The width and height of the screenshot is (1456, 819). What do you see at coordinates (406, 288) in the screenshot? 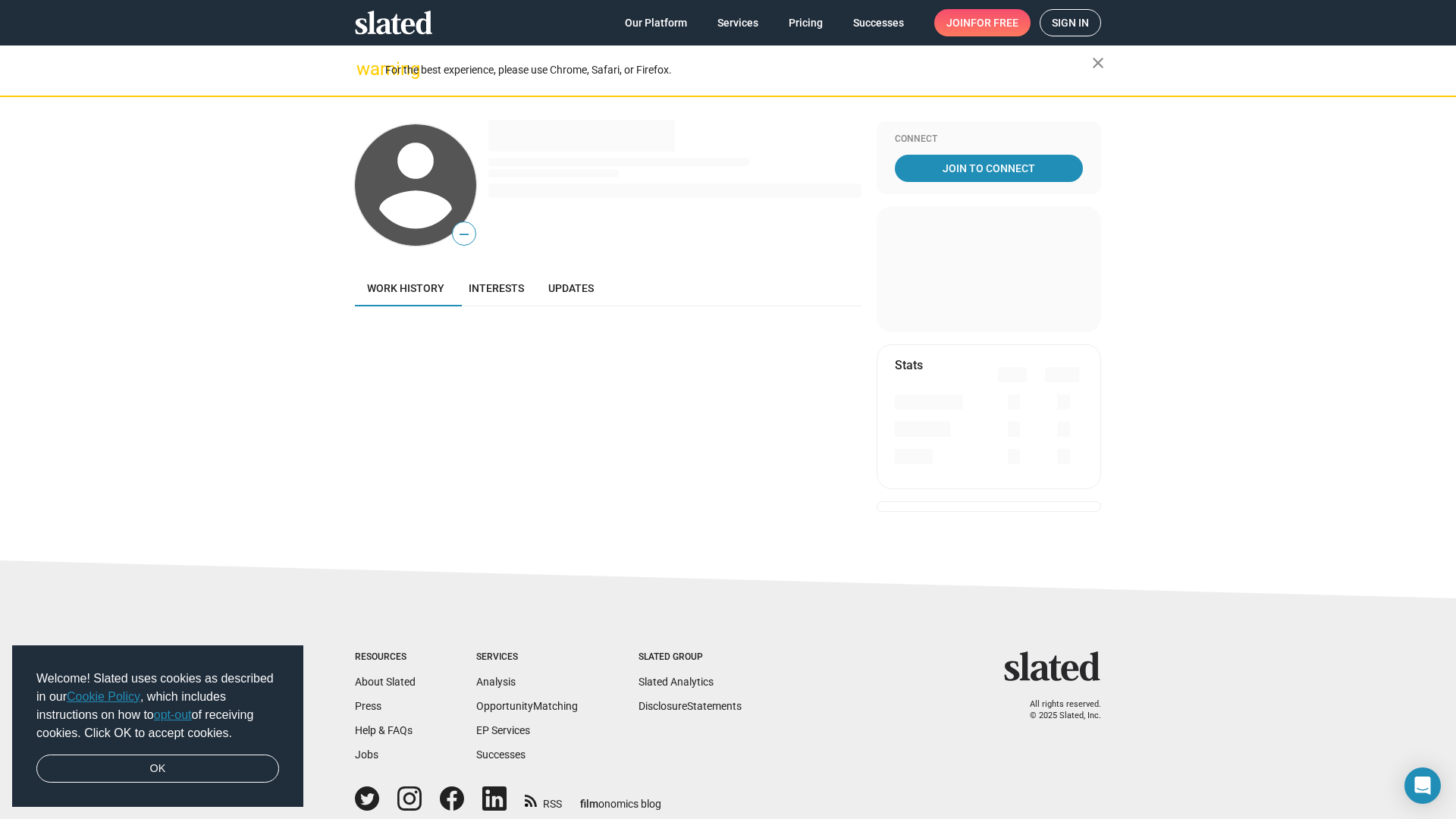
I see `a: Work history` at bounding box center [406, 288].